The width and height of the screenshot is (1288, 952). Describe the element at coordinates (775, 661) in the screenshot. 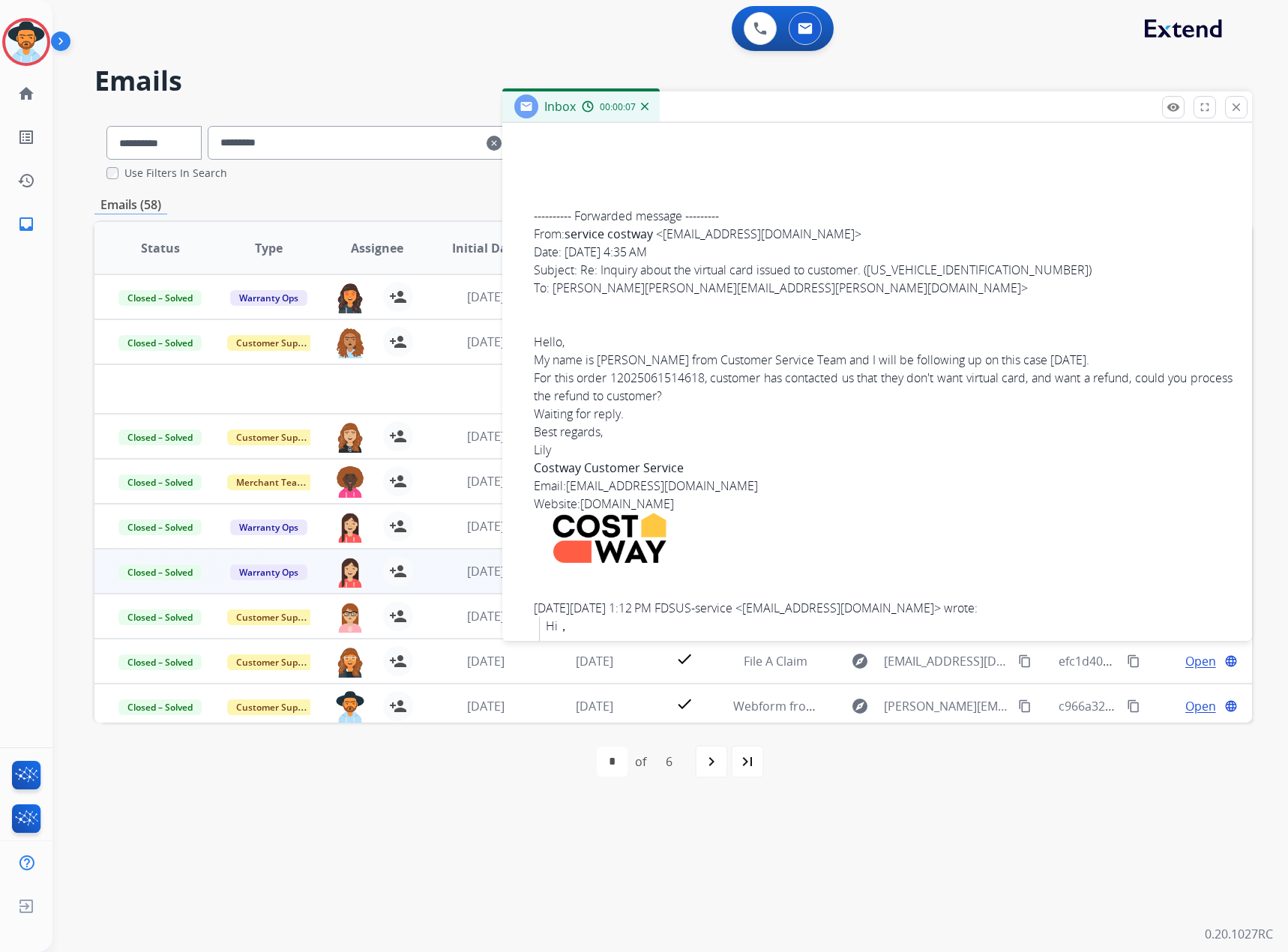

I see `span: File A Claim` at that location.